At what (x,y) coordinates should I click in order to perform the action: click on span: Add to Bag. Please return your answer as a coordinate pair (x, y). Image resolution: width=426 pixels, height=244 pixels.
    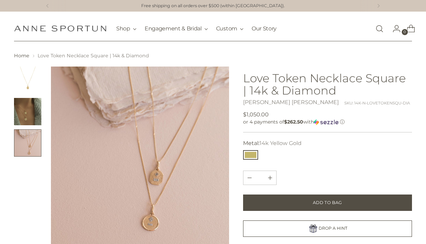
    Looking at the image, I should click on (327, 203).